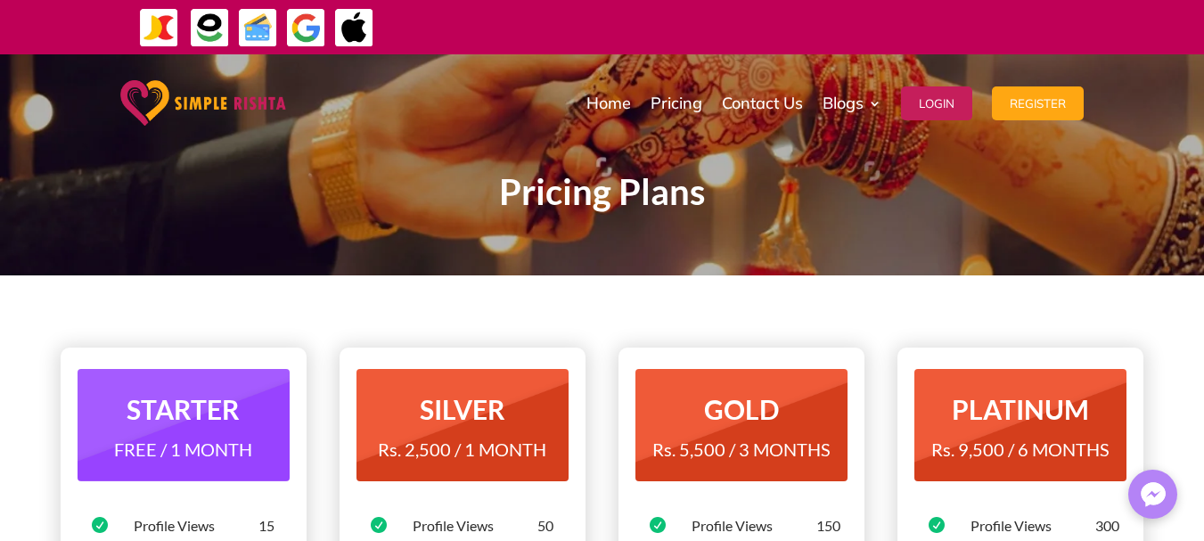  I want to click on a: Register, so click(1037, 103).